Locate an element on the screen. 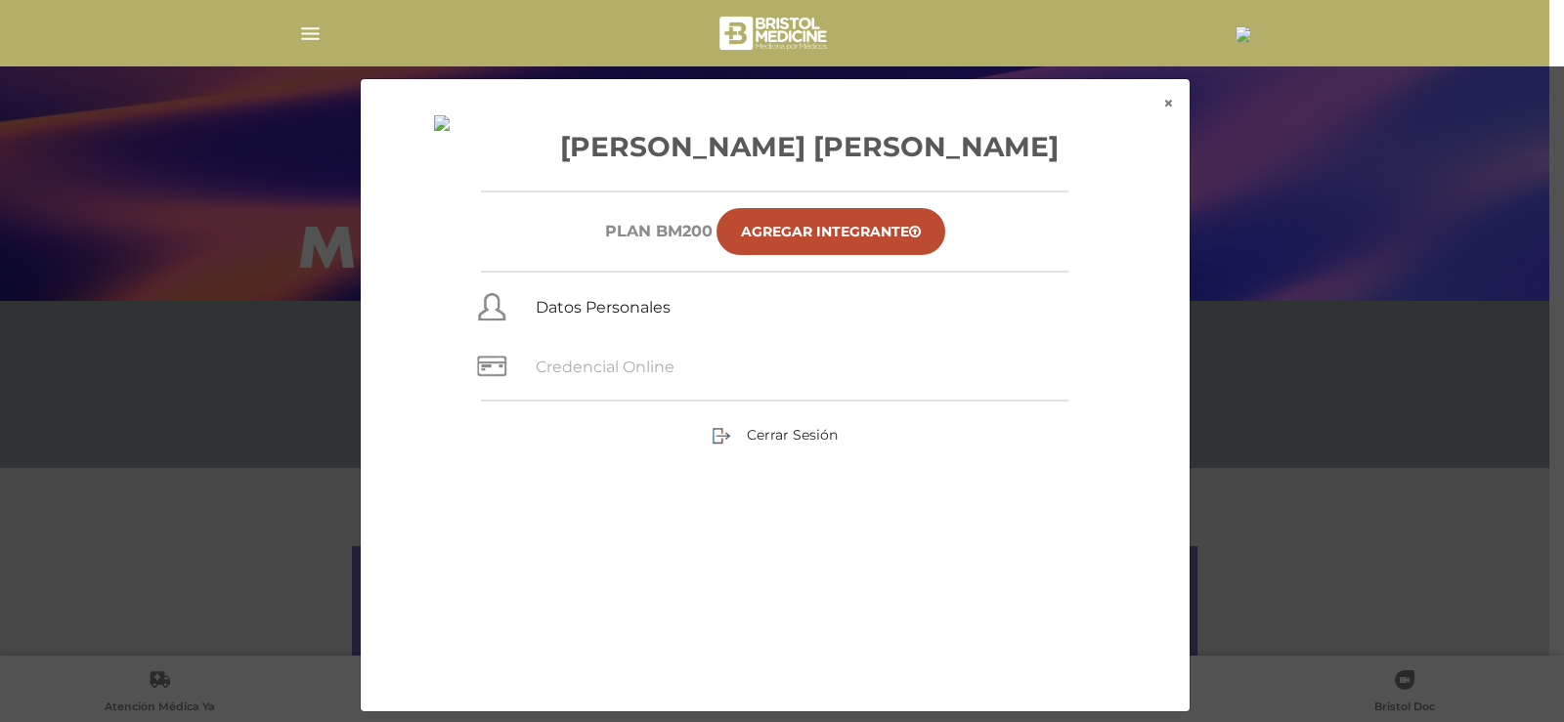 The width and height of the screenshot is (1564, 722). img: Cober_menu-lines-white.svg is located at coordinates (310, 33).